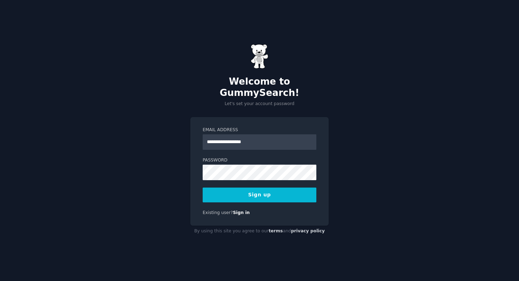  What do you see at coordinates (218, 213) in the screenshot?
I see `span: Existing user?` at bounding box center [218, 213].